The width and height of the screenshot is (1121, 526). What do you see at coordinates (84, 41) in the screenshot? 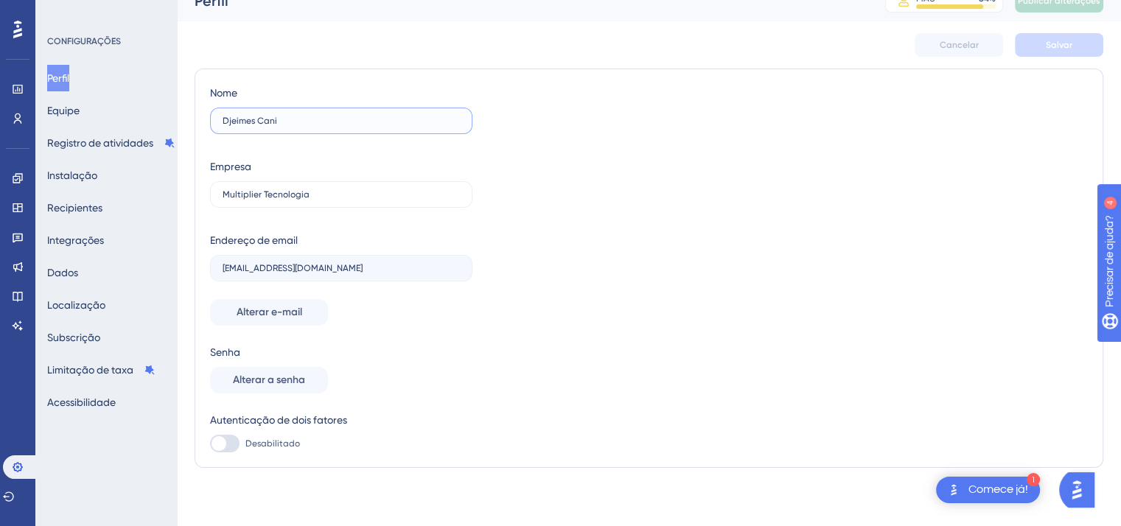
I see `font: CONFIGURAÇÕES` at bounding box center [84, 41].